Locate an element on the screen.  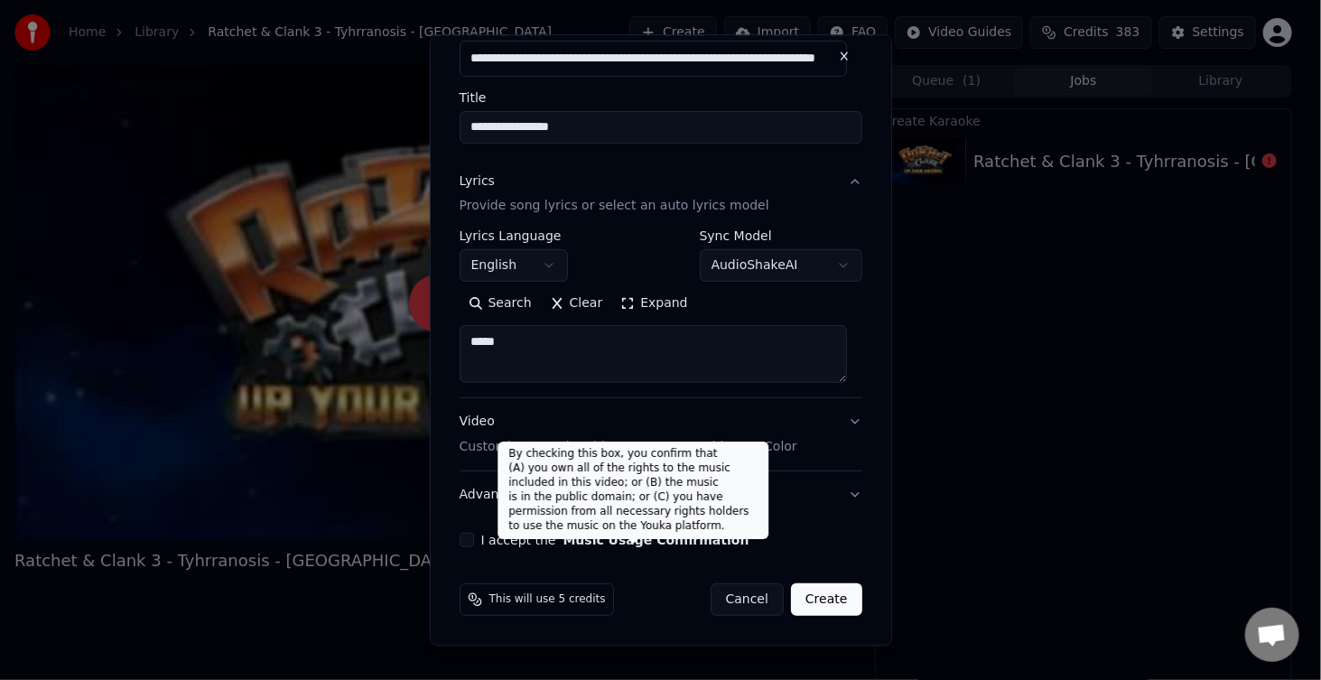
p: Provide song lyrics or select an auto lyrics model is located at coordinates (614, 207).